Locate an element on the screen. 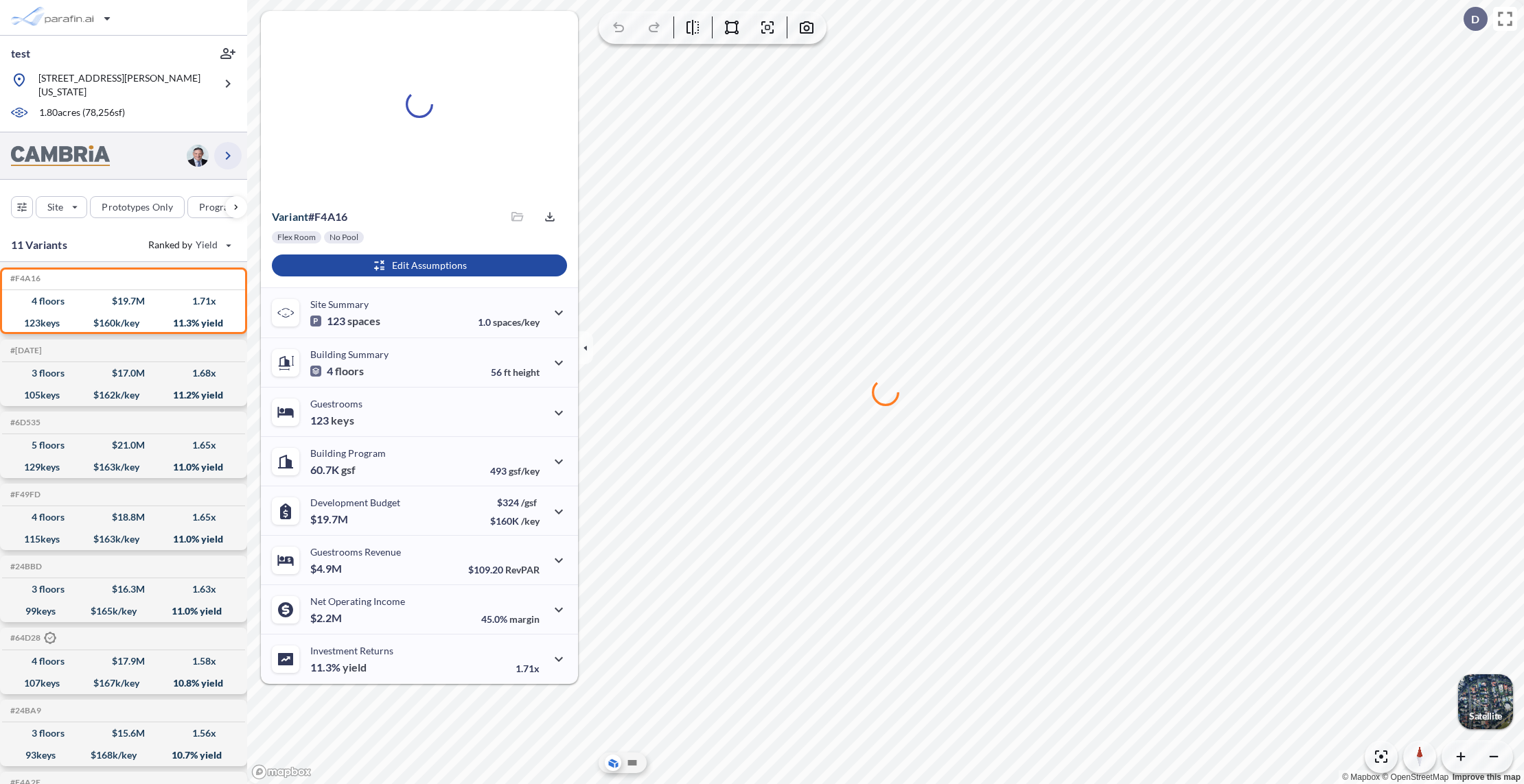 This screenshot has height=784, width=1524. span: margin is located at coordinates (524, 619).